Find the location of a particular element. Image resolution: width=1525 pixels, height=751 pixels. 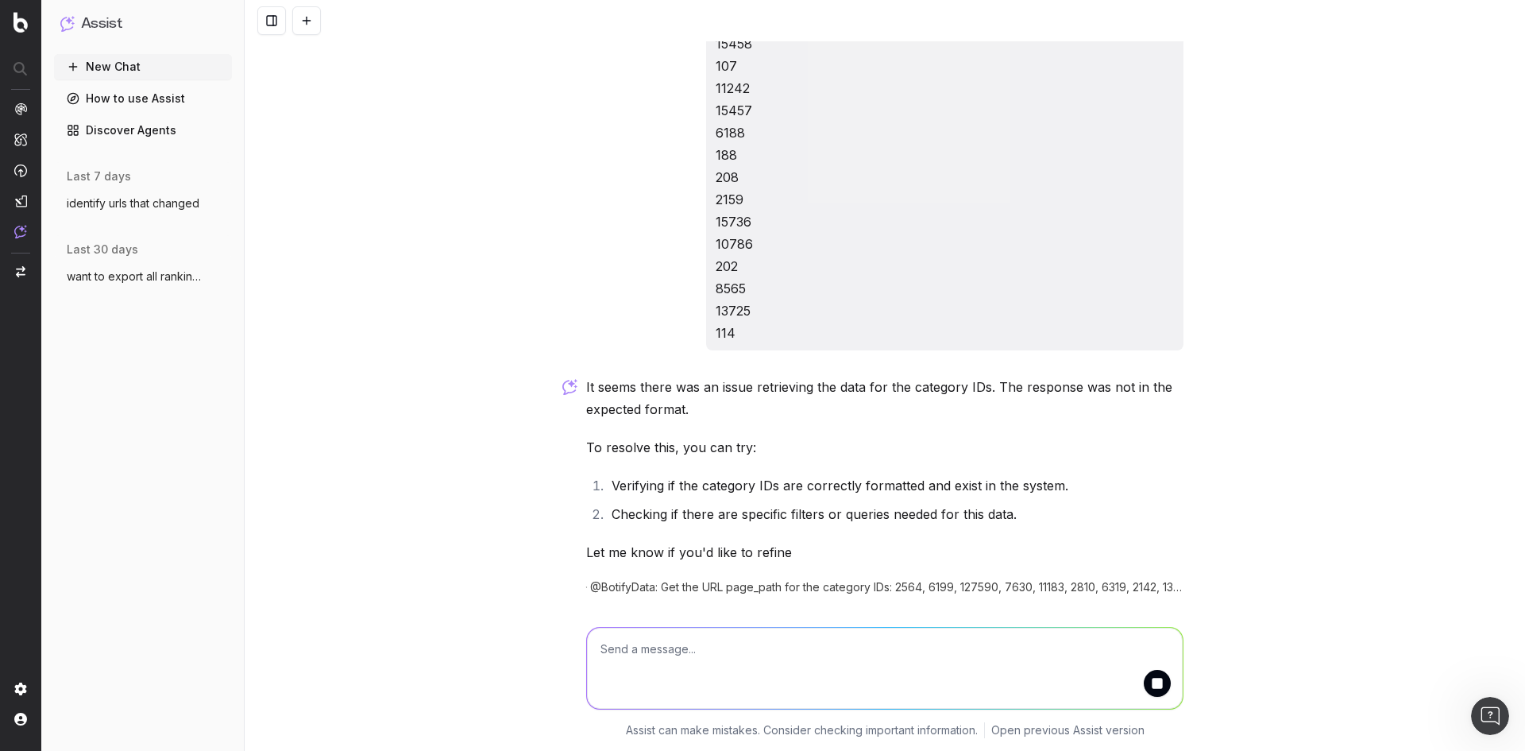

img: Intelligence is located at coordinates (21, 139).